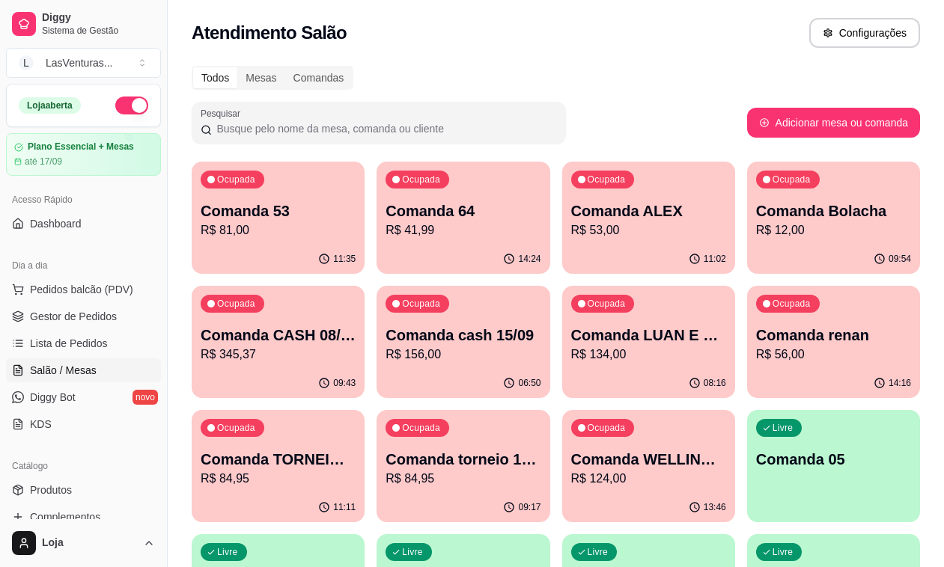  Describe the element at coordinates (83, 517) in the screenshot. I see `a: Complementos` at that location.